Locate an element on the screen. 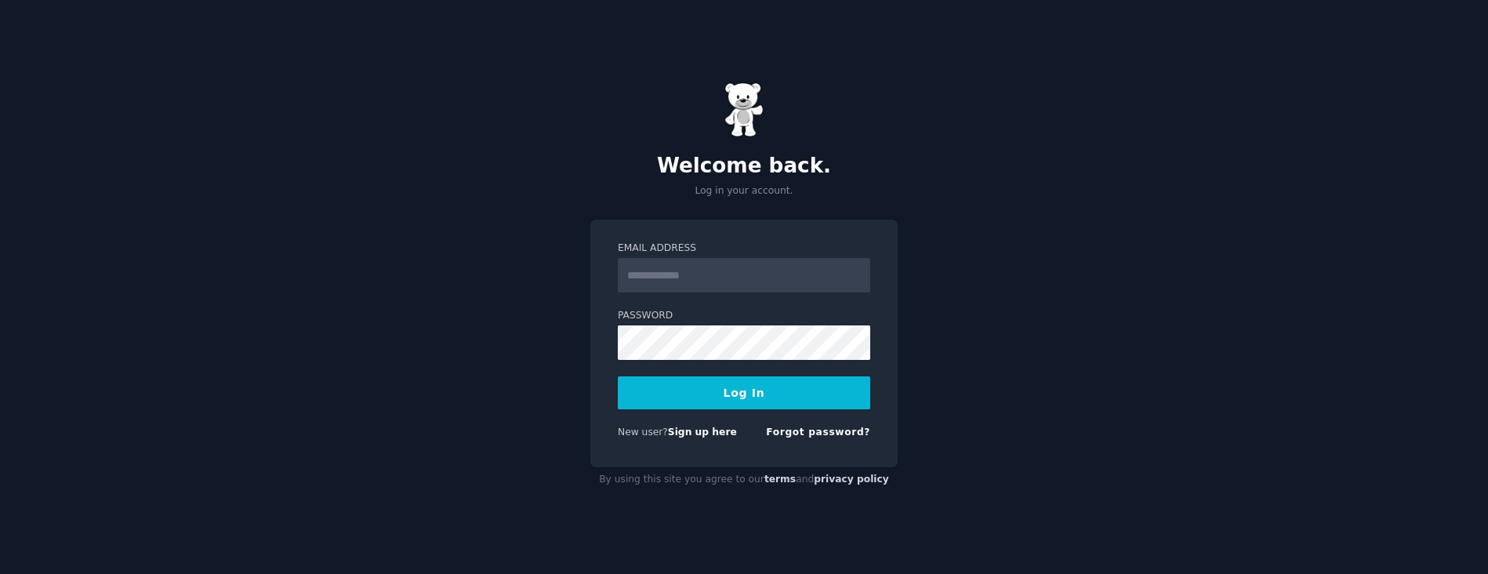 The image size is (1488, 574). img: Gummy Bear is located at coordinates (744, 110).